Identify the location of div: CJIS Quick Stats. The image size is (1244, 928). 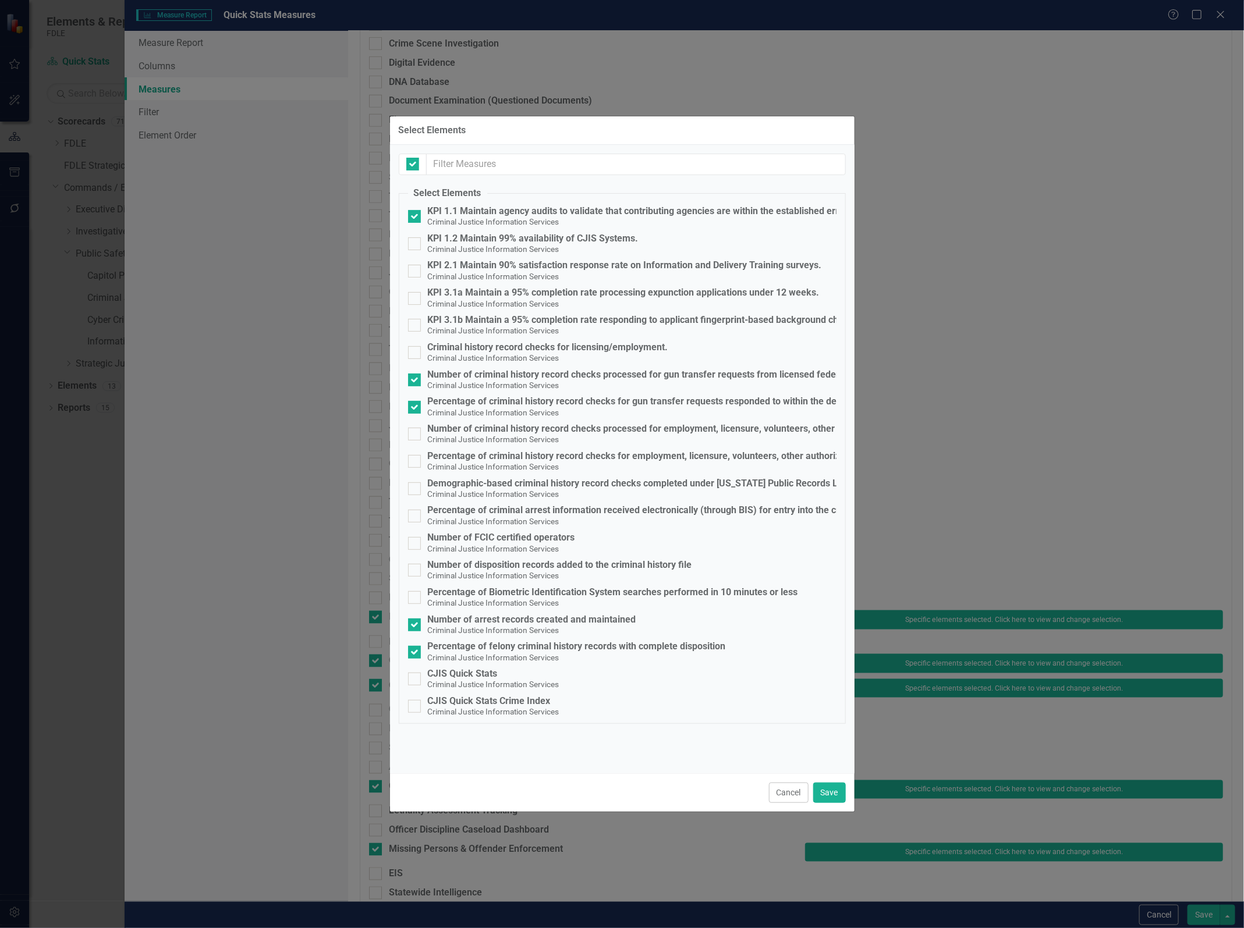
(494, 674).